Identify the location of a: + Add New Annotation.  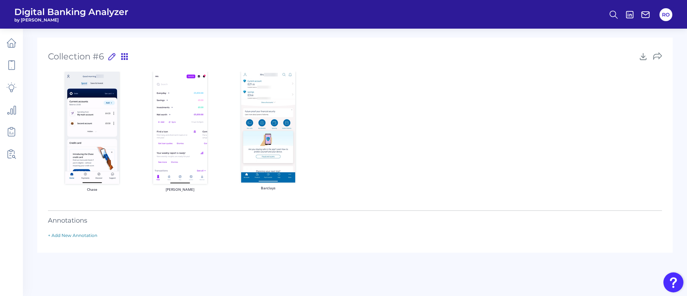
(73, 235).